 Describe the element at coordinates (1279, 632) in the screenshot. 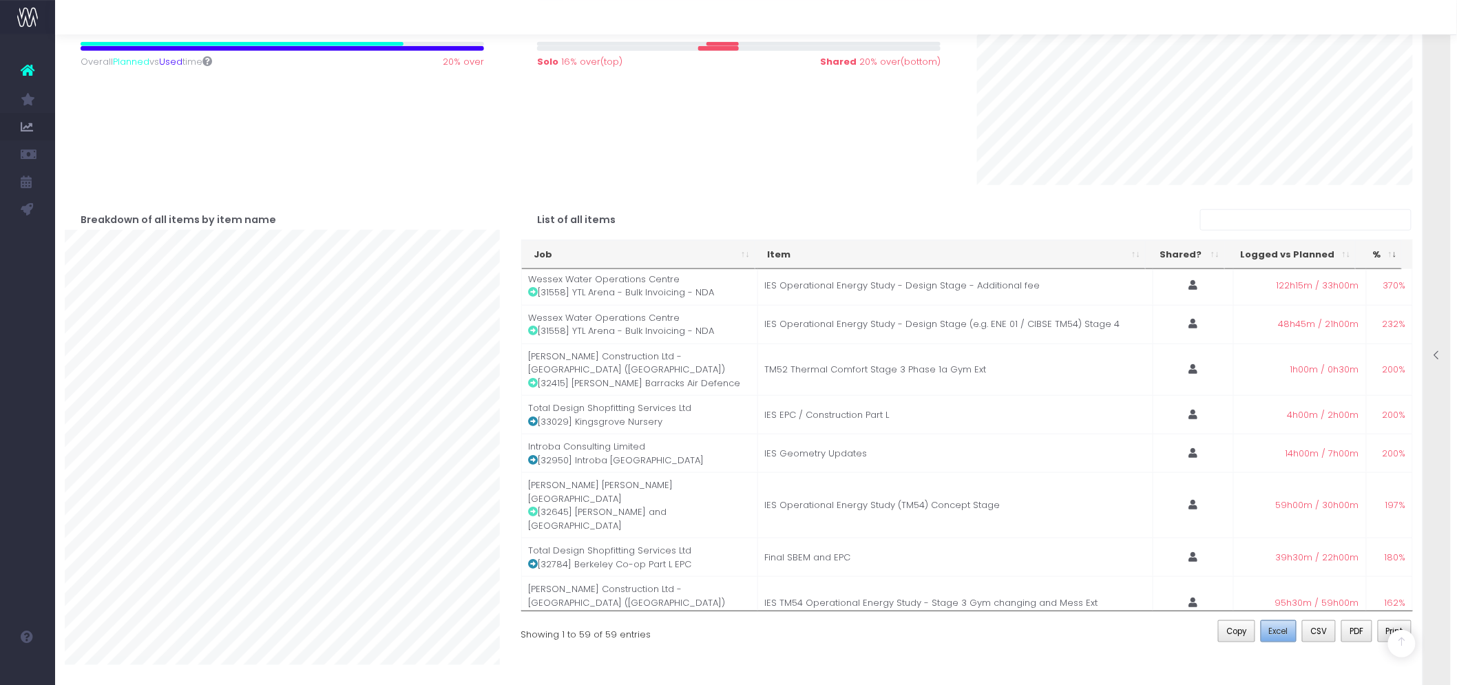

I see `button: Excel` at that location.